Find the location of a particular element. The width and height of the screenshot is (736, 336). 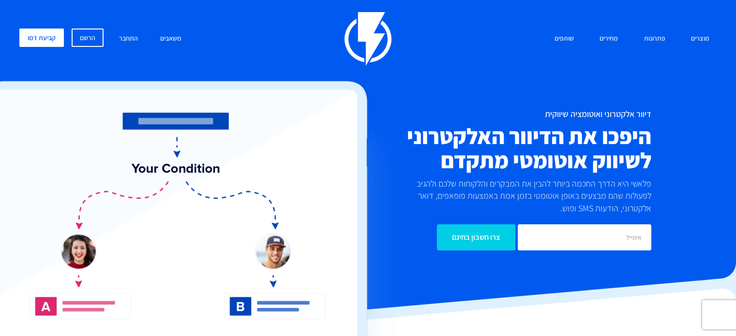

input: אימייל is located at coordinates (584, 237).